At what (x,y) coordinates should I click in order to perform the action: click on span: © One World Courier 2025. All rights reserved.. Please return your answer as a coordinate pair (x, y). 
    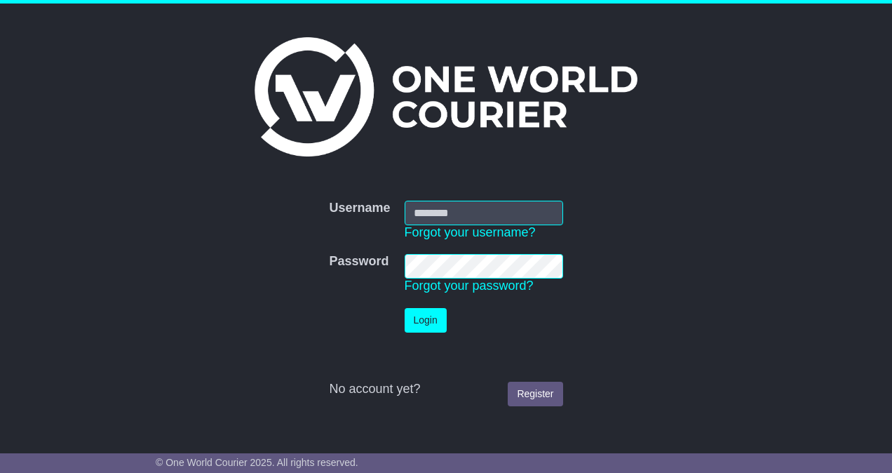
    Looking at the image, I should click on (257, 462).